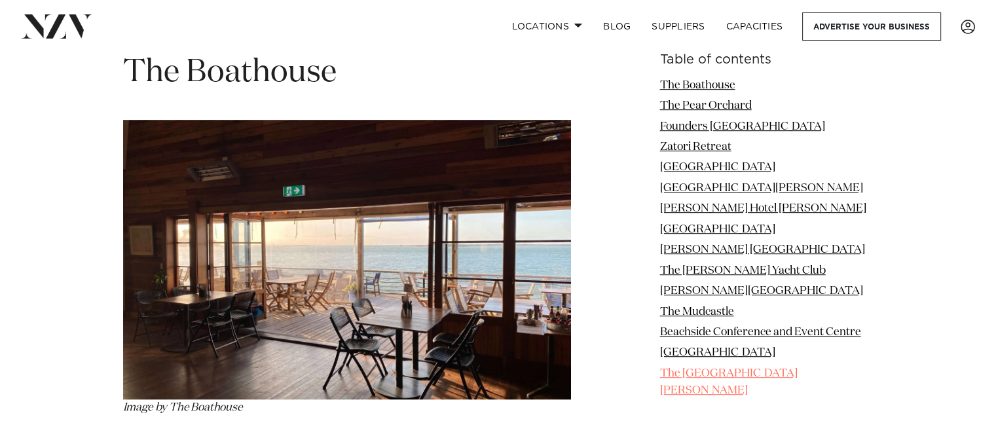  I want to click on span: Image by The Boathouse, so click(183, 407).